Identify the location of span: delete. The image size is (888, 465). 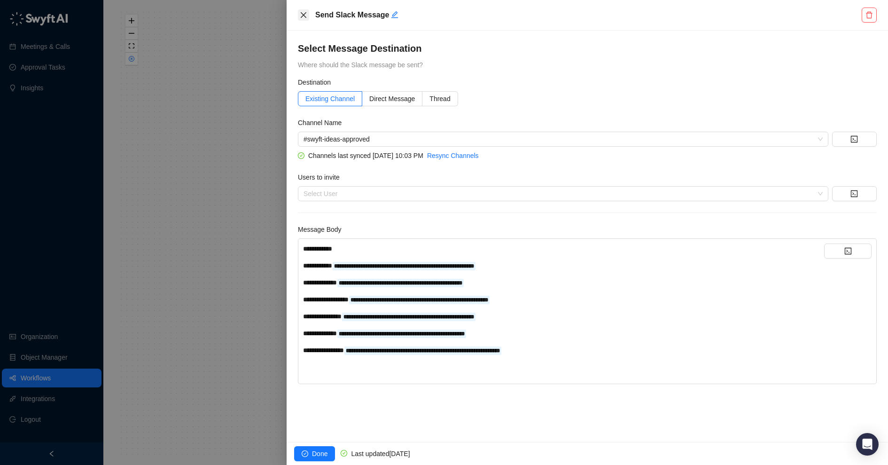
(869, 15).